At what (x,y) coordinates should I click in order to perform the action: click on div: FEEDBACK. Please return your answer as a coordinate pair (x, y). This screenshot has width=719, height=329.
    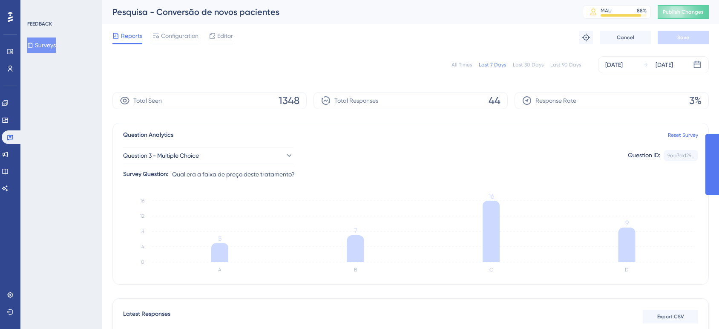
    Looking at the image, I should click on (40, 24).